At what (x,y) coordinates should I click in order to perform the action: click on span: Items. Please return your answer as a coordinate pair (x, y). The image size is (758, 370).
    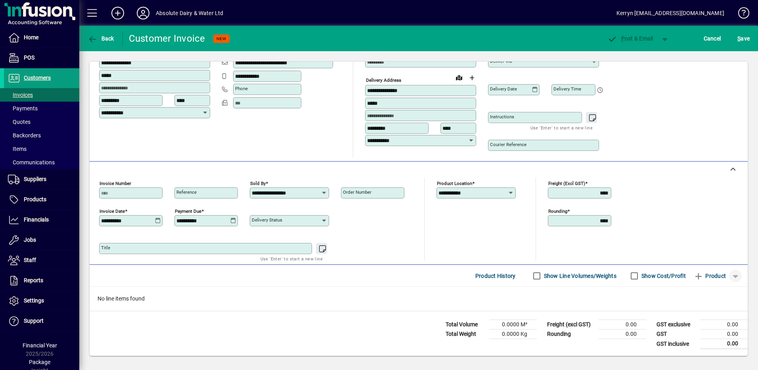
    Looking at the image, I should click on (17, 149).